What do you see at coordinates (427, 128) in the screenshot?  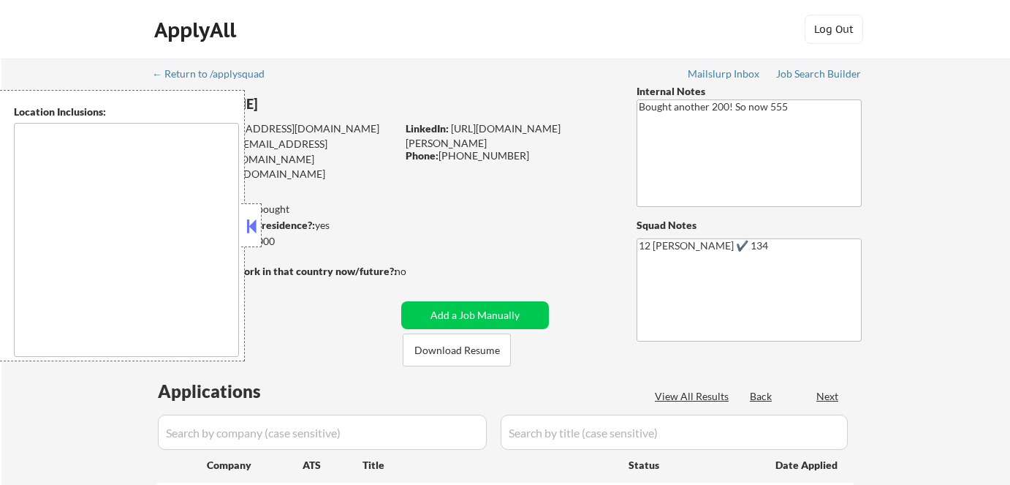 I see `strong: LinkedIn:` at bounding box center [427, 128].